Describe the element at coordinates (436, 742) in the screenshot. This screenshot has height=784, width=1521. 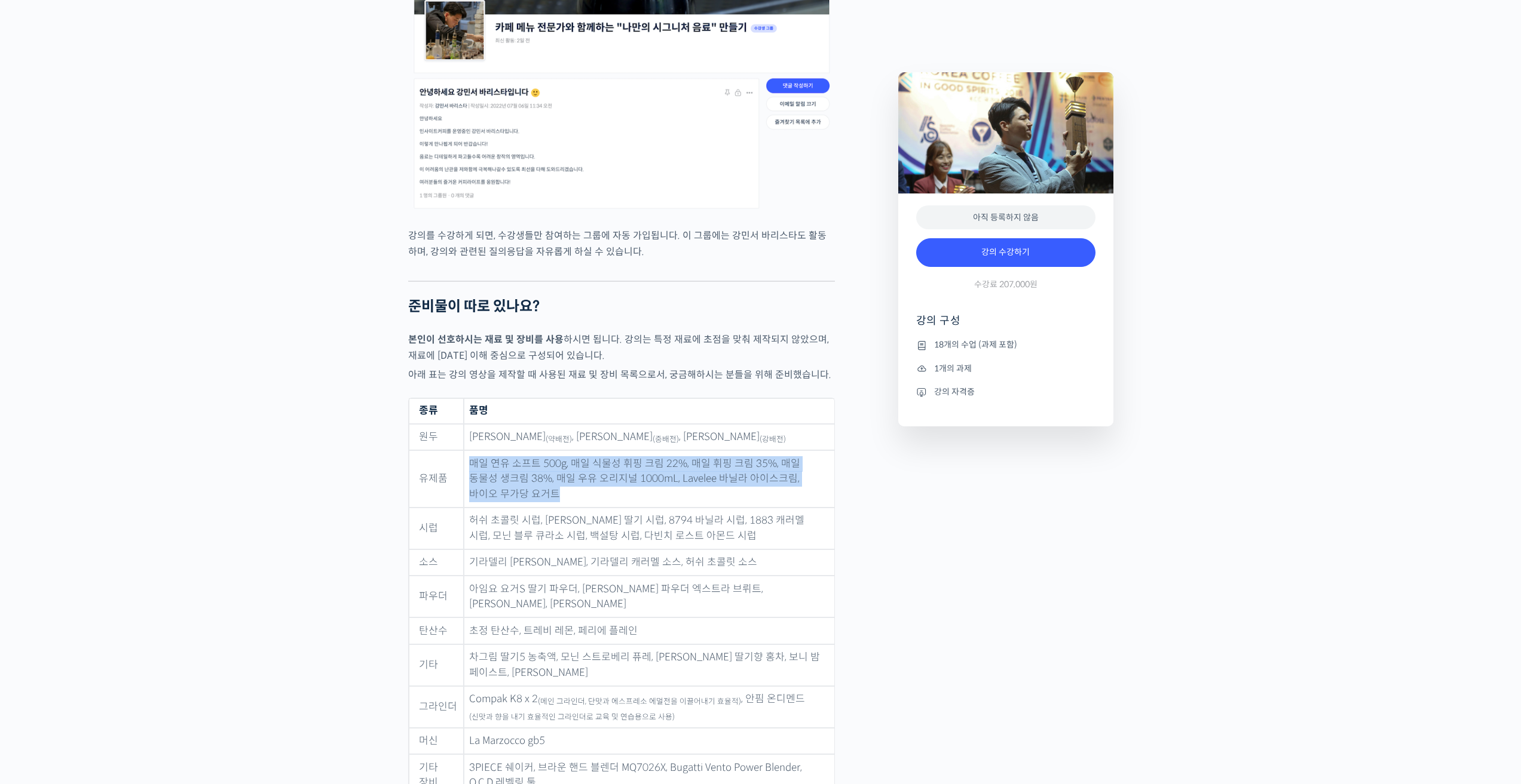
I see `td: 머신` at that location.